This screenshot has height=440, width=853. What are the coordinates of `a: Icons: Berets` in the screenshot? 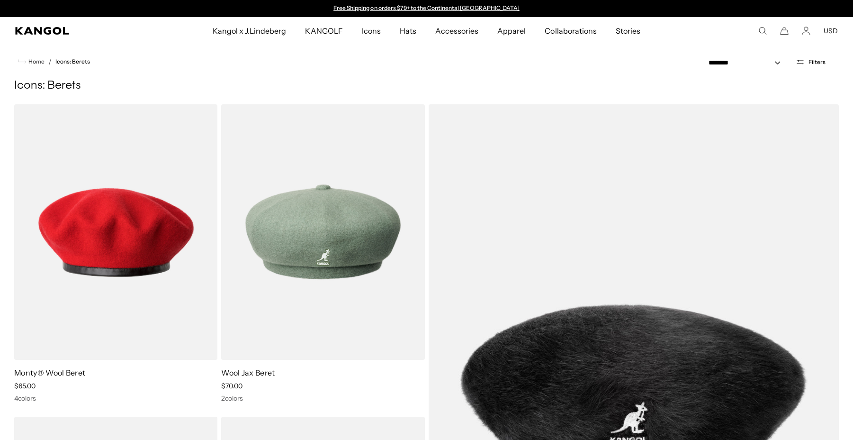 It's located at (73, 62).